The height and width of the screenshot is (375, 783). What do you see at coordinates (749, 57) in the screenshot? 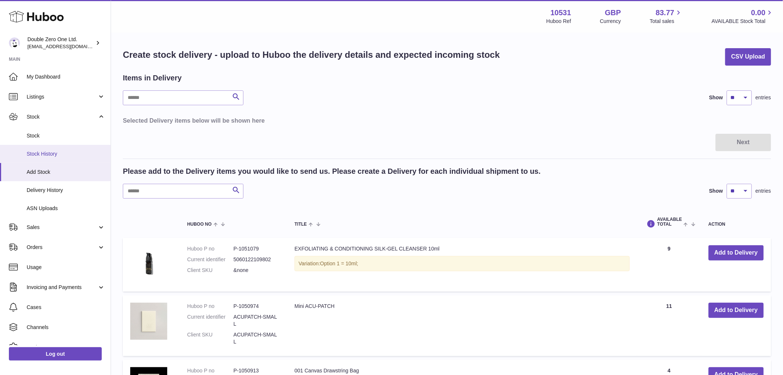
I see `button: CSV Upload` at bounding box center [749, 57].